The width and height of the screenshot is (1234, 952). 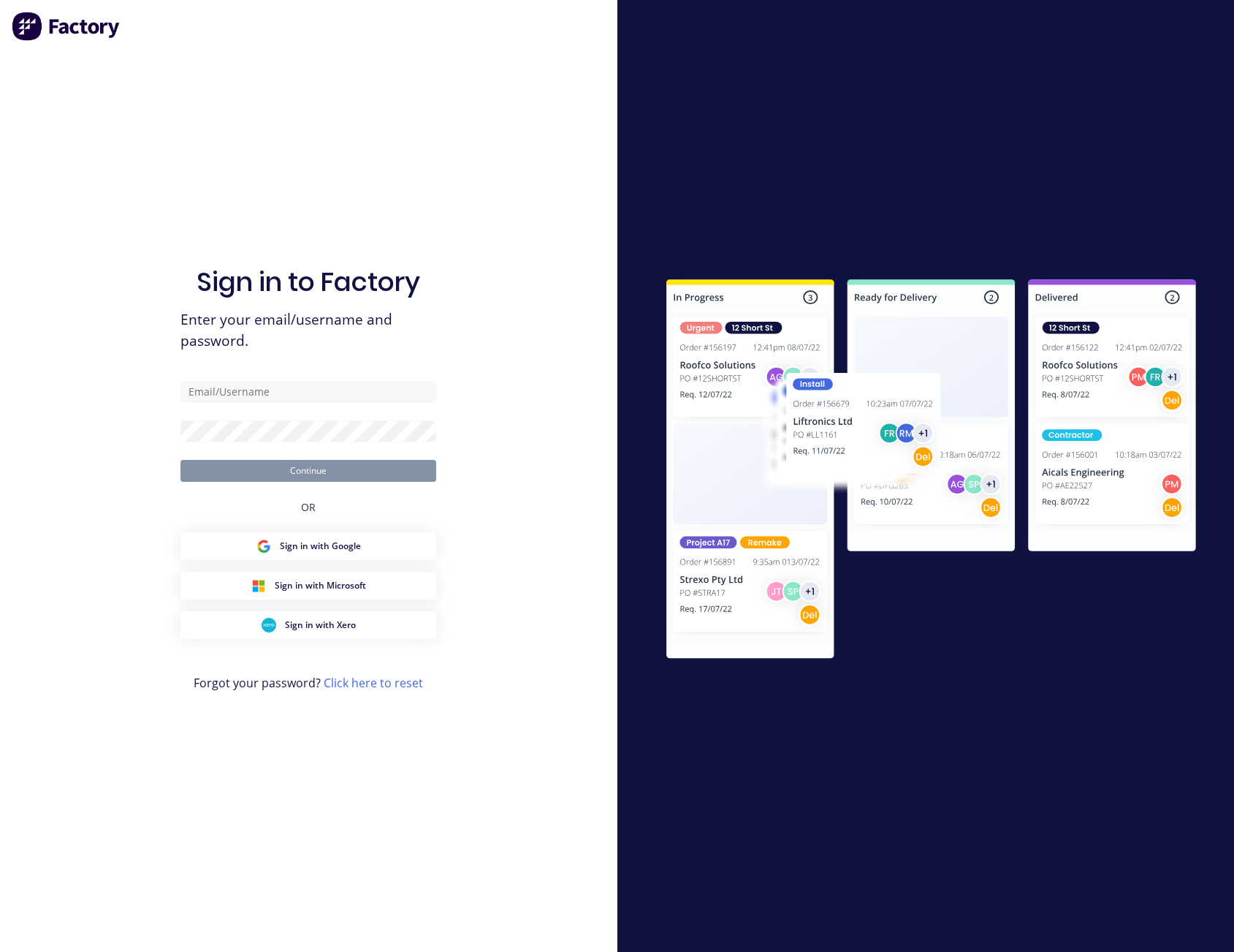 I want to click on img: Google Sign in, so click(x=264, y=546).